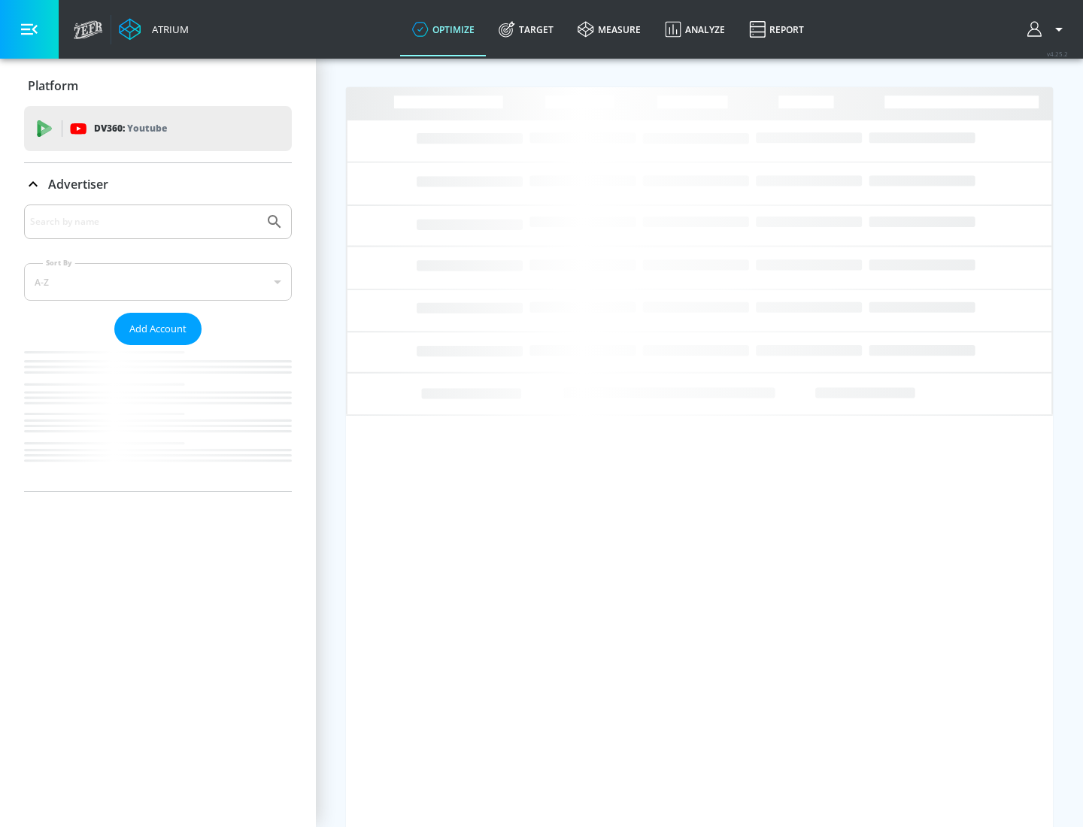  I want to click on input: Search by name, so click(144, 222).